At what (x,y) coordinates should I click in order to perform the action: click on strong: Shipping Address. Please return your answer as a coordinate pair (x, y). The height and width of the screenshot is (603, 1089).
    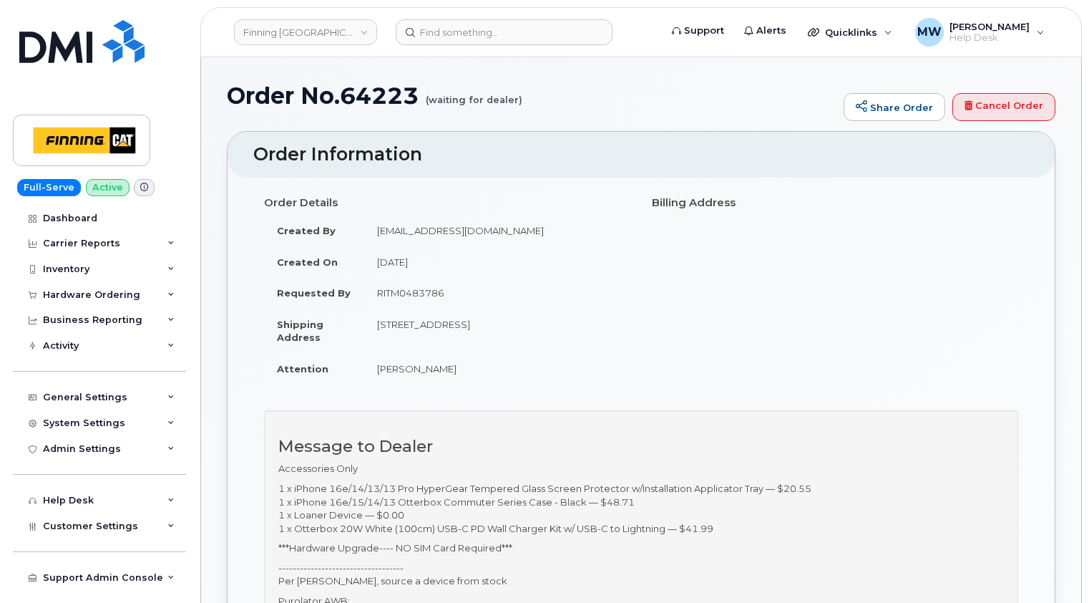
    Looking at the image, I should click on (300, 331).